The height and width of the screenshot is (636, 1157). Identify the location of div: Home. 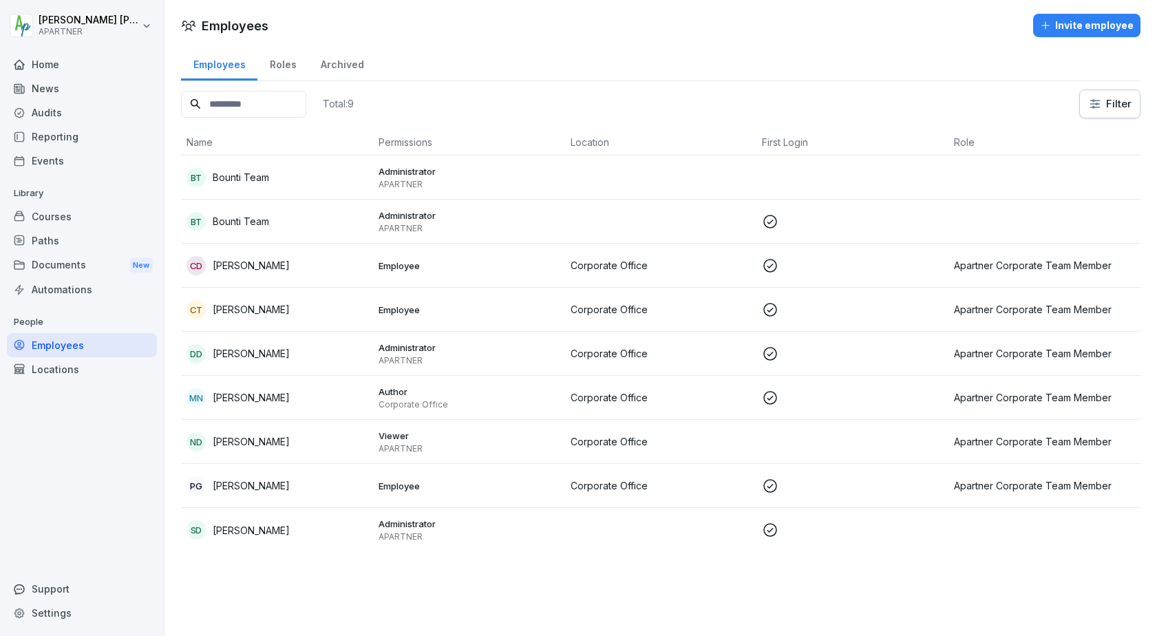
(82, 64).